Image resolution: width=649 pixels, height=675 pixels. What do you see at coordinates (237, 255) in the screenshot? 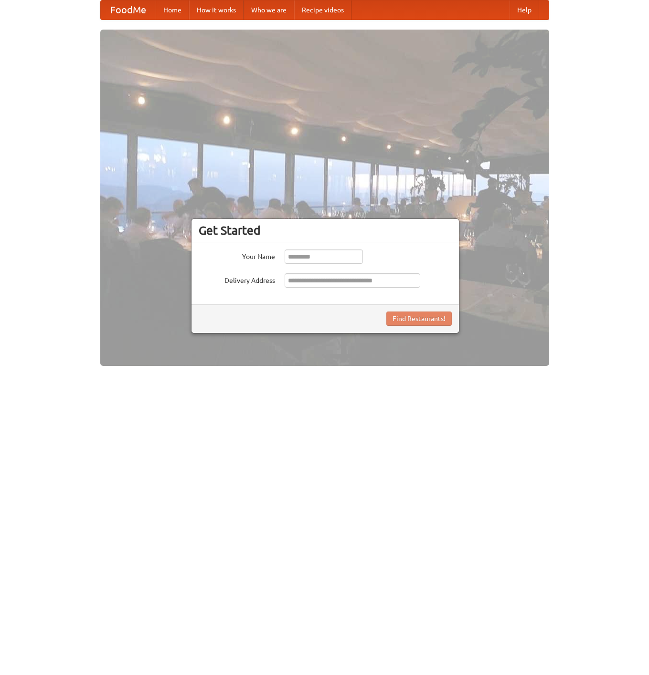
I see `label: Your Name` at bounding box center [237, 255].